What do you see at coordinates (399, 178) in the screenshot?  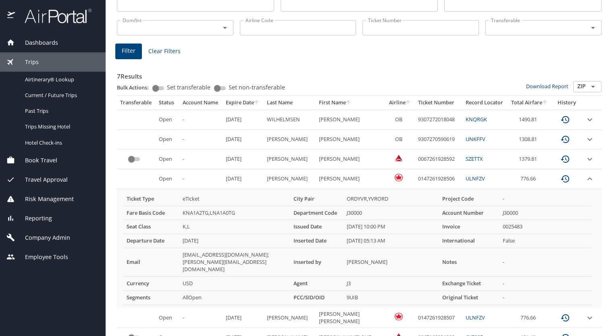 I see `img: Air Canada` at bounding box center [399, 178].